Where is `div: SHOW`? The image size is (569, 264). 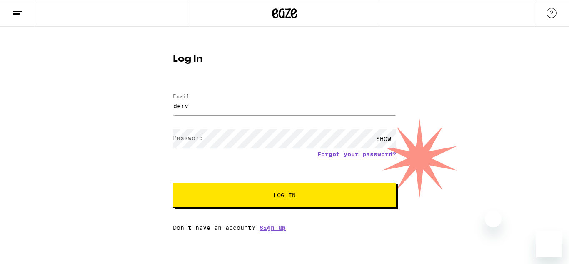 div: SHOW is located at coordinates (383, 138).